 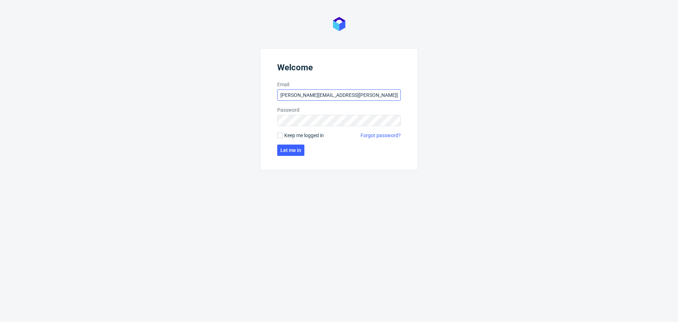 What do you see at coordinates (339, 110) in the screenshot?
I see `label: Password` at bounding box center [339, 110].